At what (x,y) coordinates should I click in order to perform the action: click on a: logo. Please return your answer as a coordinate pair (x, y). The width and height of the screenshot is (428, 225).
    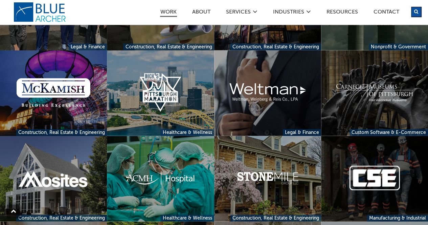
    Looking at the image, I should click on (41, 12).